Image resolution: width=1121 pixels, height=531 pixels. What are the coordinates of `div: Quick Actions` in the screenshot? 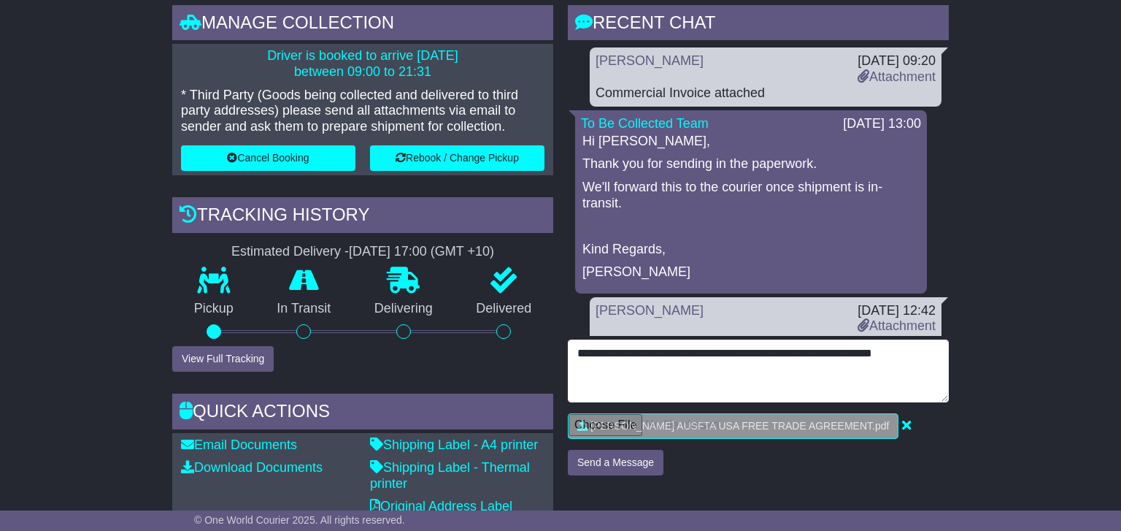 It's located at (363, 413).